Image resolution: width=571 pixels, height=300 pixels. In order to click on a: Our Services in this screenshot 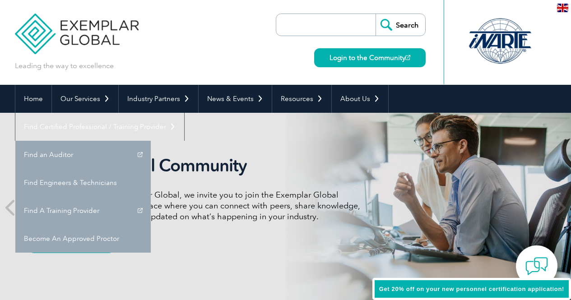, I will do `click(85, 99)`.